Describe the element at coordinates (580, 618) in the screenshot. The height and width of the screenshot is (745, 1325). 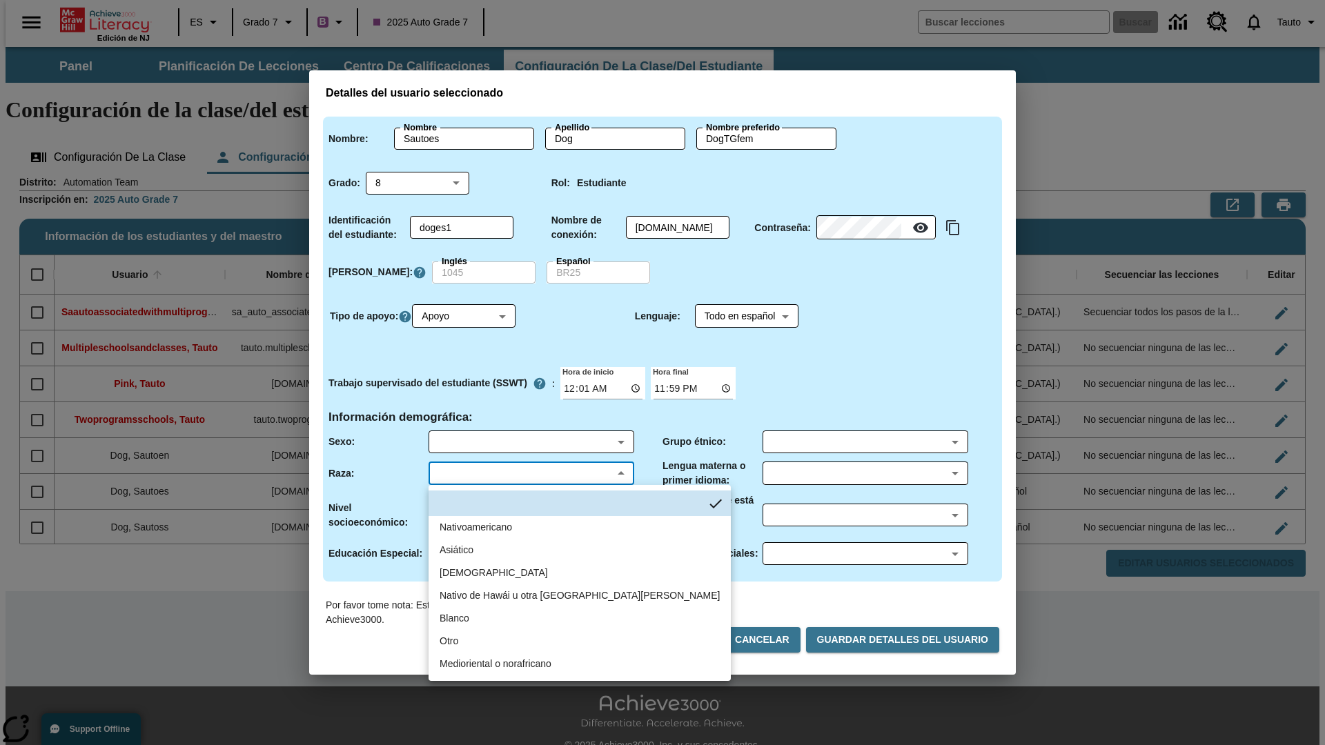
I see `li: Blanco` at that location.